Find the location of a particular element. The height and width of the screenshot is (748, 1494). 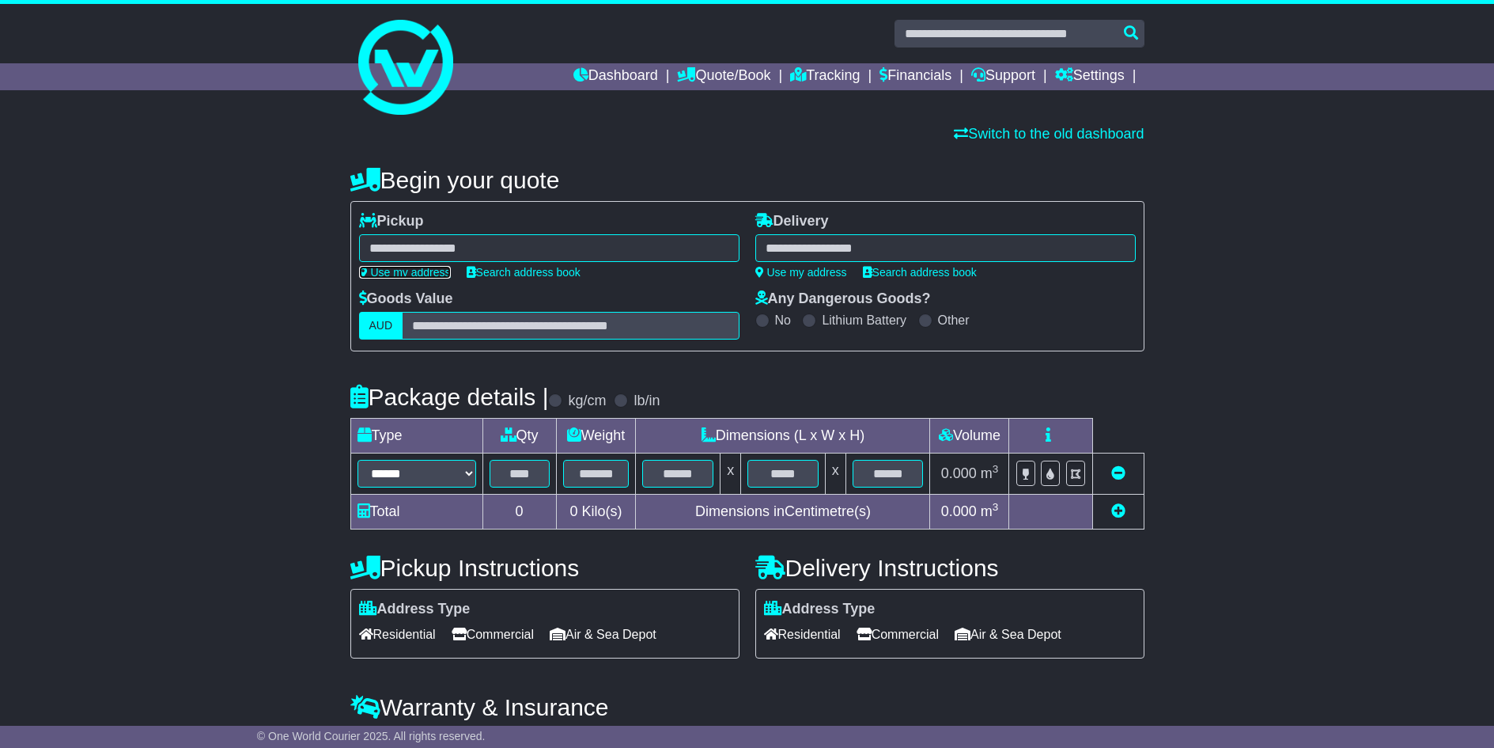

td: Weight is located at coordinates (596, 436).